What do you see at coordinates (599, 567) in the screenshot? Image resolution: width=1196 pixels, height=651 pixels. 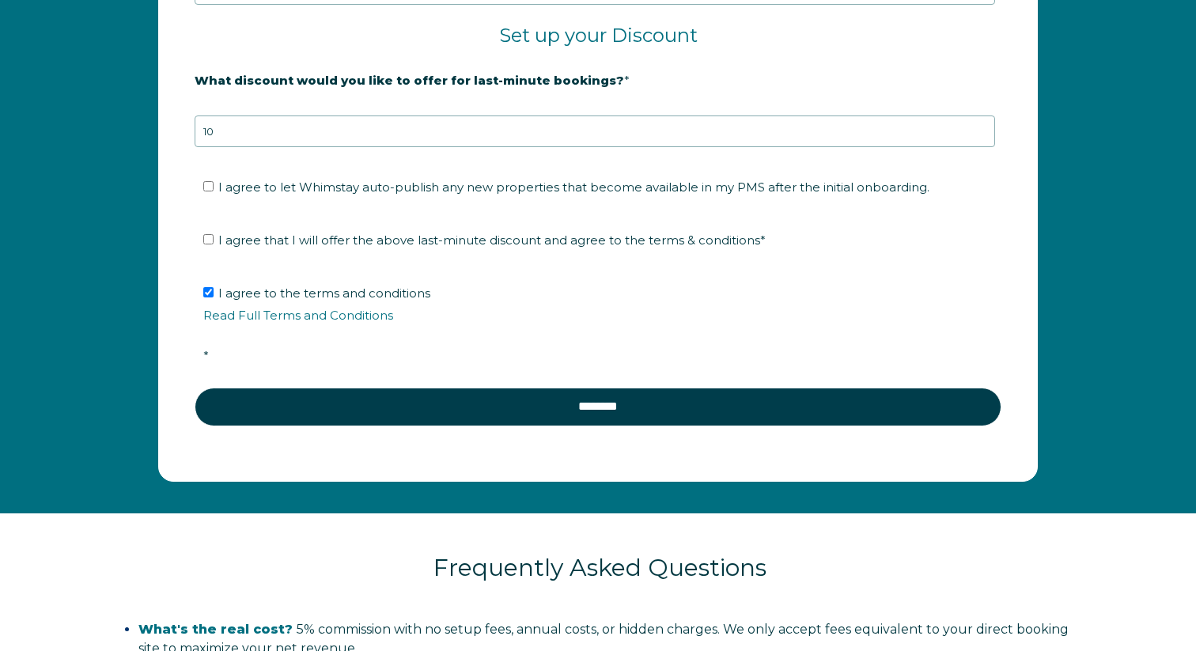 I see `span: Frequently Asked Questions` at bounding box center [599, 567].